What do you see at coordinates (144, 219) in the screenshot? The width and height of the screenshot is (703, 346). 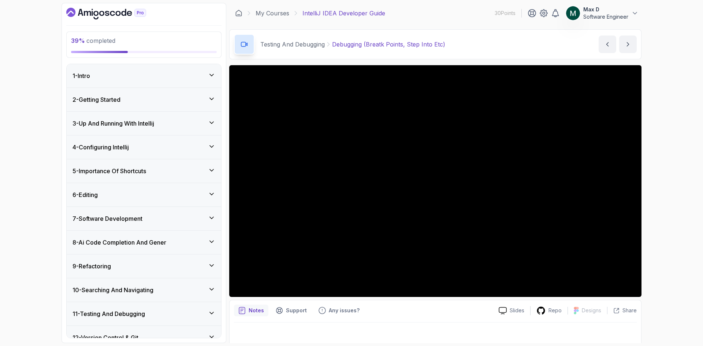 I see `button: 7-Software Development` at bounding box center [144, 219].